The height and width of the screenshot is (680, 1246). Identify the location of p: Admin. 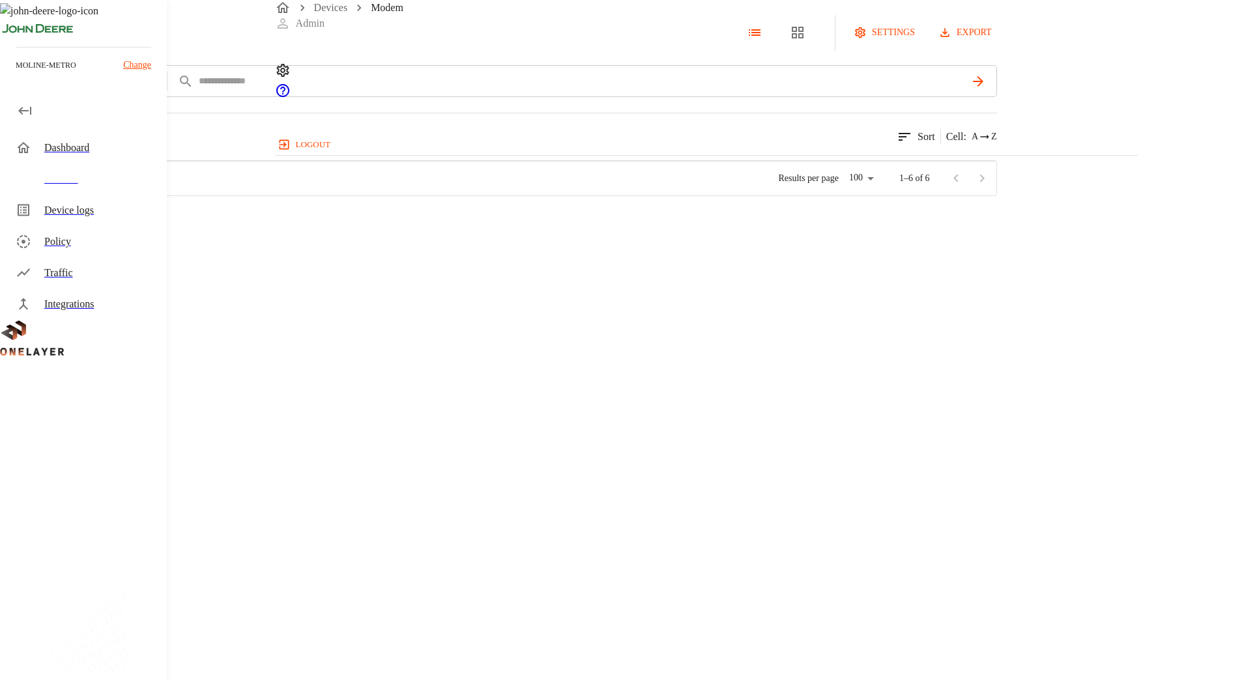
(310, 23).